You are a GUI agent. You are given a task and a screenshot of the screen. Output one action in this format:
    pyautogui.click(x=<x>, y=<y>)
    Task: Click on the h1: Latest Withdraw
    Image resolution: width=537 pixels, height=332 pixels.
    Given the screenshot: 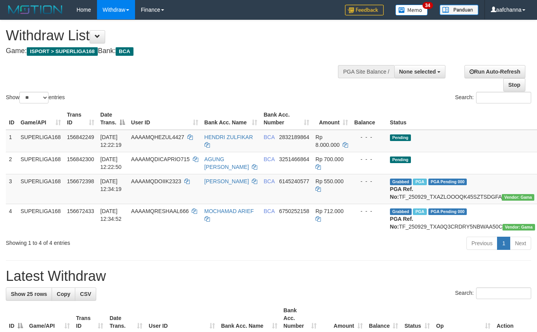 What is the action you would take?
    pyautogui.click(x=268, y=277)
    